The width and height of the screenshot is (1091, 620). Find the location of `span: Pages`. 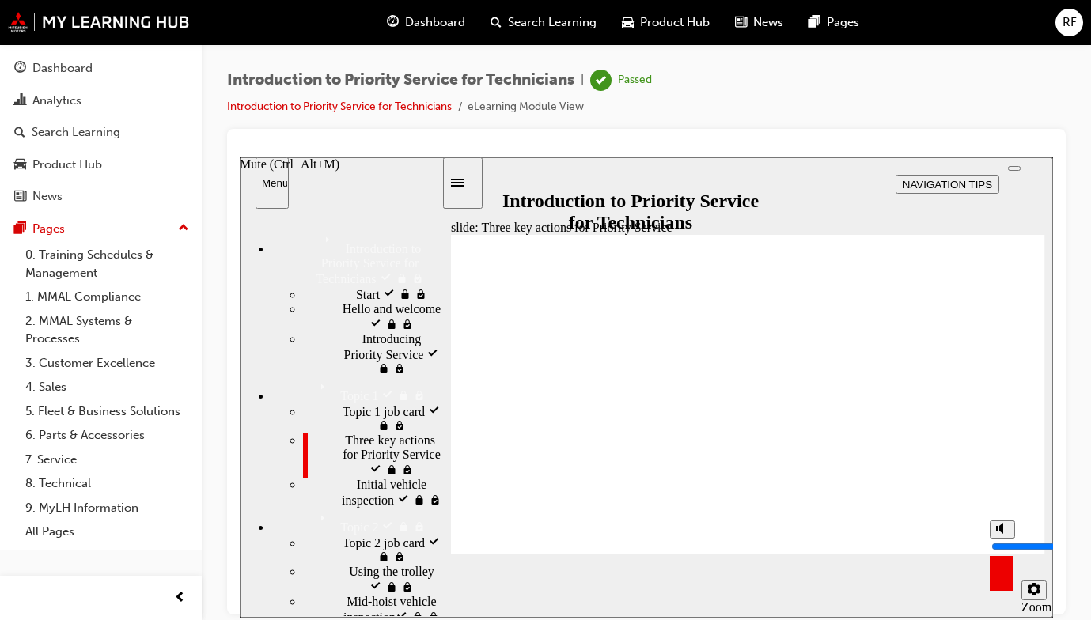

span: Pages is located at coordinates (842, 22).